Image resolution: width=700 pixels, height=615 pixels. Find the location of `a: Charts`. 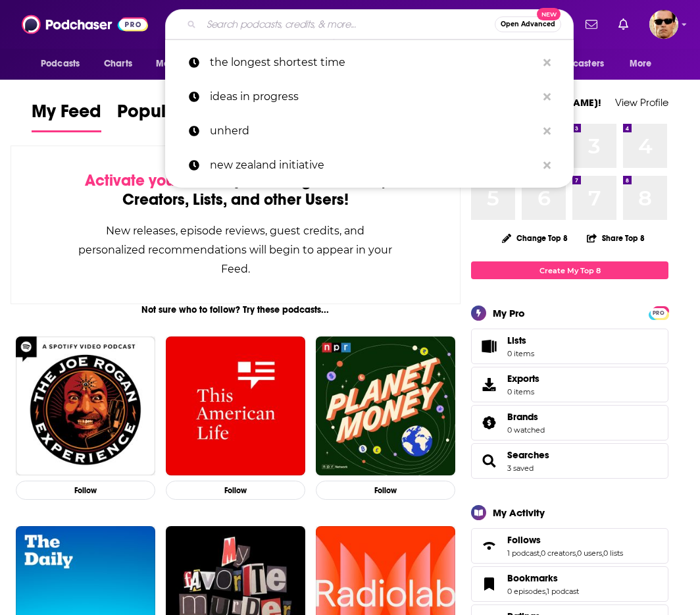

a: Charts is located at coordinates (118, 64).